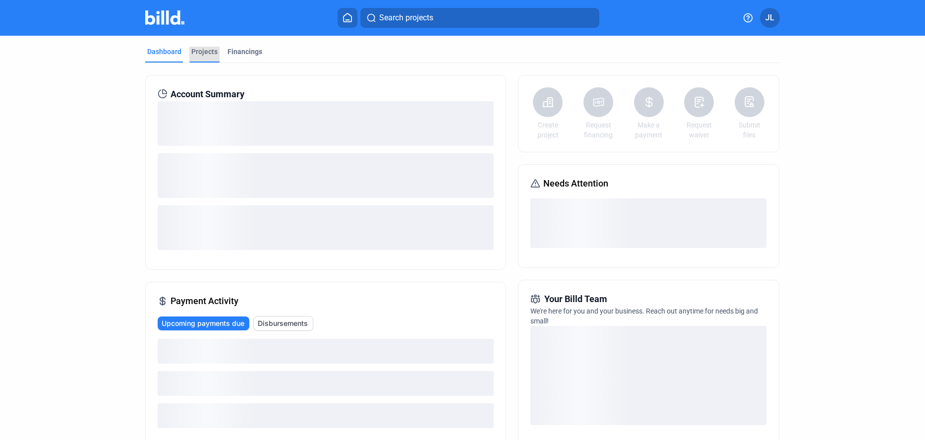 Image resolution: width=925 pixels, height=440 pixels. What do you see at coordinates (576, 299) in the screenshot?
I see `span: Your Billd Team` at bounding box center [576, 299].